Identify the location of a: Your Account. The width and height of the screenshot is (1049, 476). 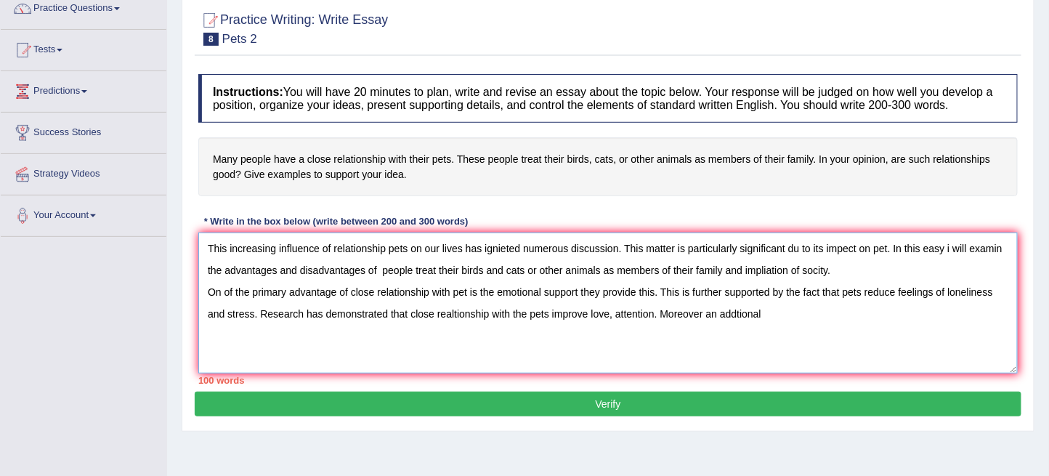
(84, 214).